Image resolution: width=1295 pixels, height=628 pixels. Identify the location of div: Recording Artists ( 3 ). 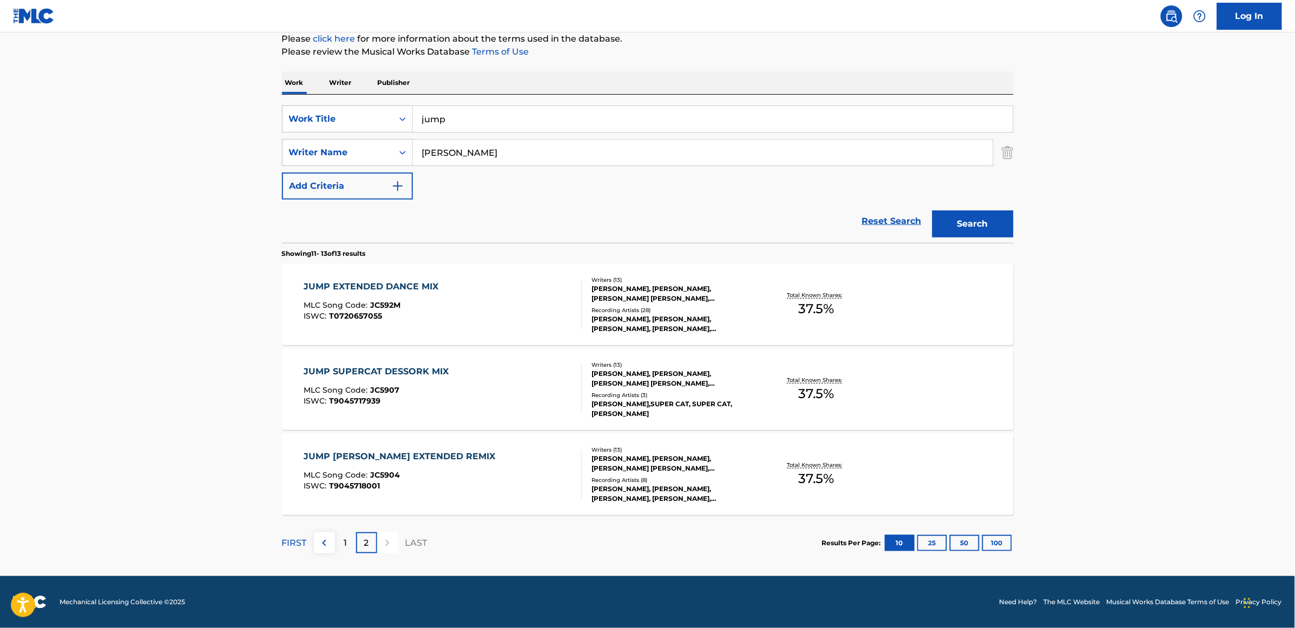
(674, 395).